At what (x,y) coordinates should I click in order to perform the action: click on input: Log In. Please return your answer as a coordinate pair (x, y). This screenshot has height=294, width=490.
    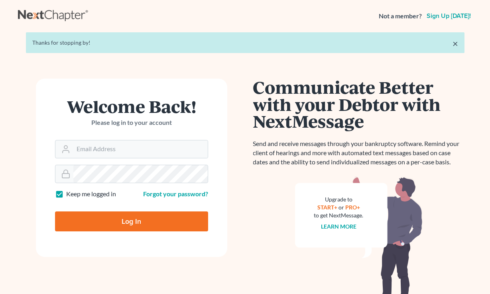
    Looking at the image, I should click on (132, 221).